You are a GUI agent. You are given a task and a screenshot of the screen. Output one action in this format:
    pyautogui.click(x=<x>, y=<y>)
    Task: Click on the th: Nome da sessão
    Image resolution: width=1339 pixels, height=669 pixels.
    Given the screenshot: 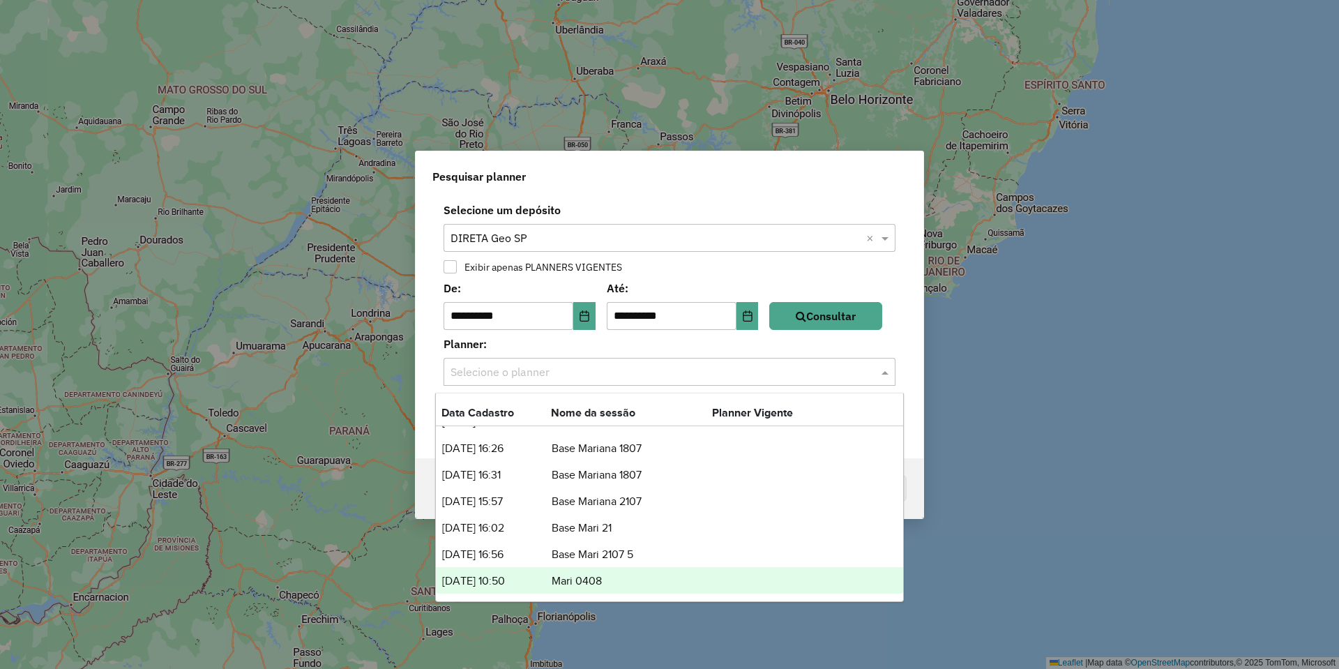 What is the action you would take?
    pyautogui.click(x=630, y=413)
    